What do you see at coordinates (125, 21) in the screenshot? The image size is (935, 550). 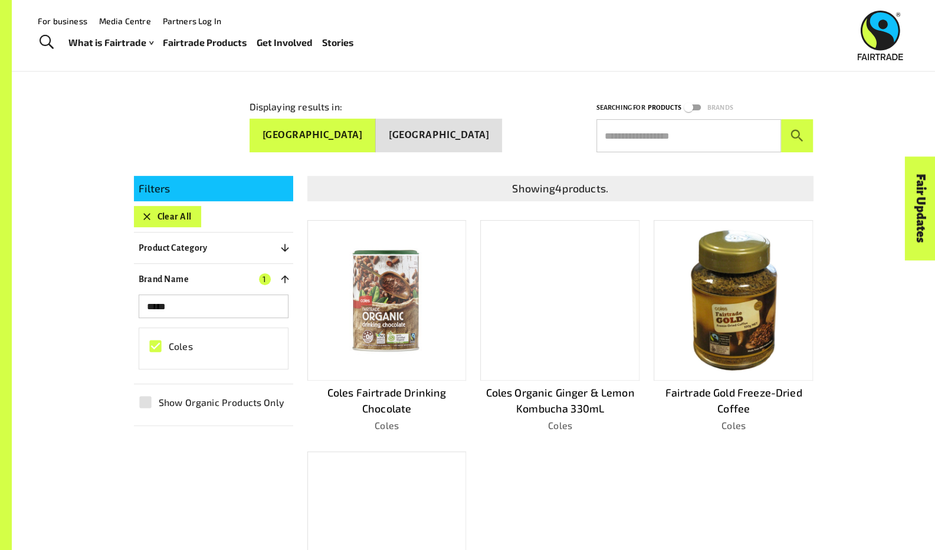 I see `a: Media Centre` at bounding box center [125, 21].